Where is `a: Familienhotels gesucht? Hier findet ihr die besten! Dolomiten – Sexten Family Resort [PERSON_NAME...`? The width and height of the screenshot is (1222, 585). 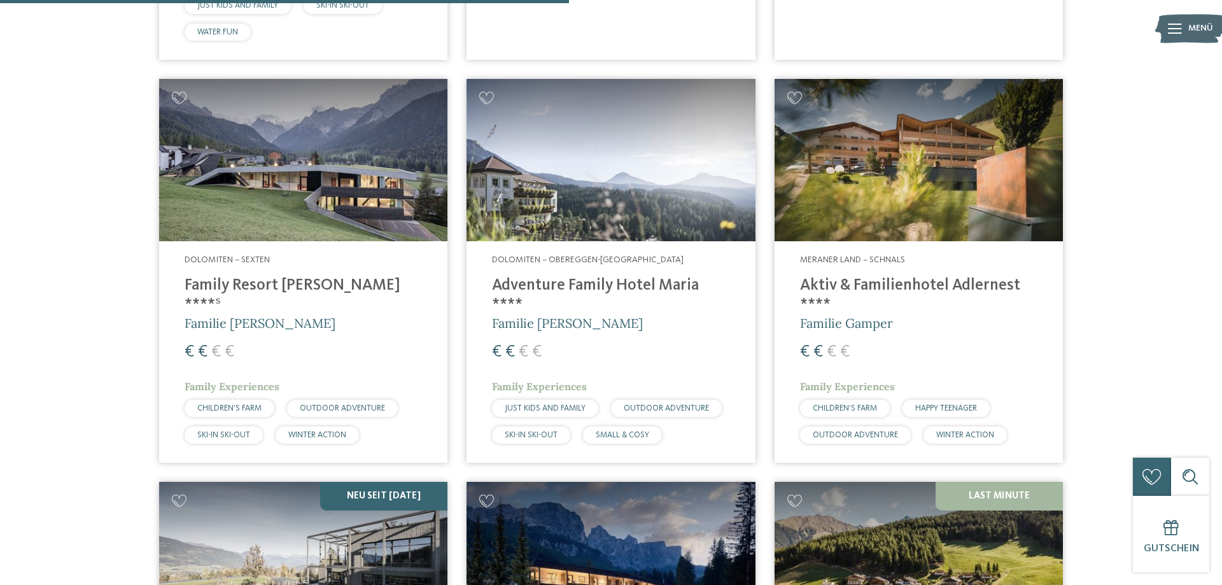 a: Familienhotels gesucht? Hier findet ihr die besten! Dolomiten – Sexten Family Resort [PERSON_NAME... is located at coordinates (303, 271).